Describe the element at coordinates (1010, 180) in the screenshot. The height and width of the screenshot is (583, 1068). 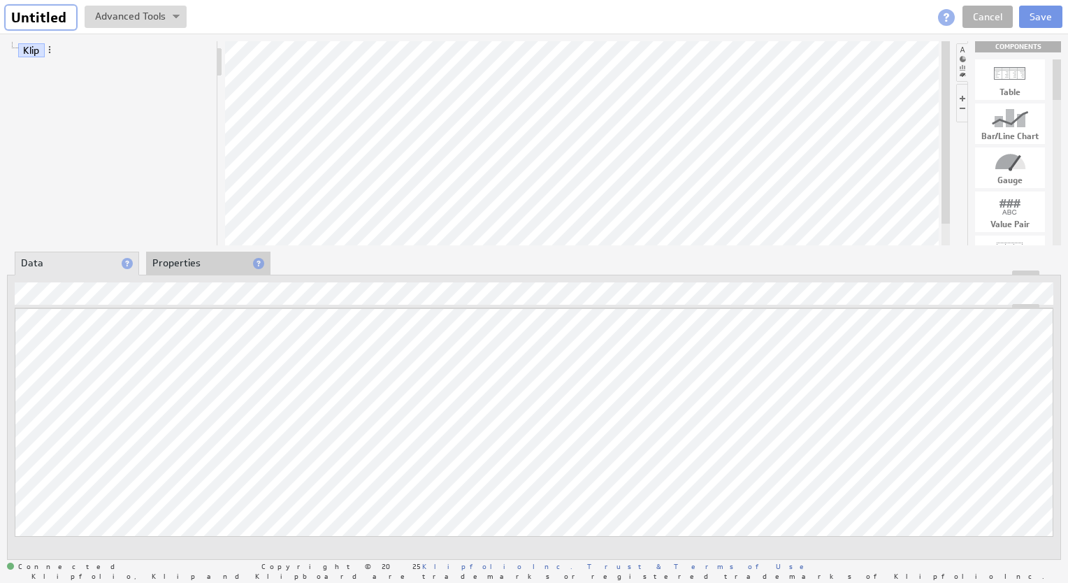
I see `div: Gauge` at that location.